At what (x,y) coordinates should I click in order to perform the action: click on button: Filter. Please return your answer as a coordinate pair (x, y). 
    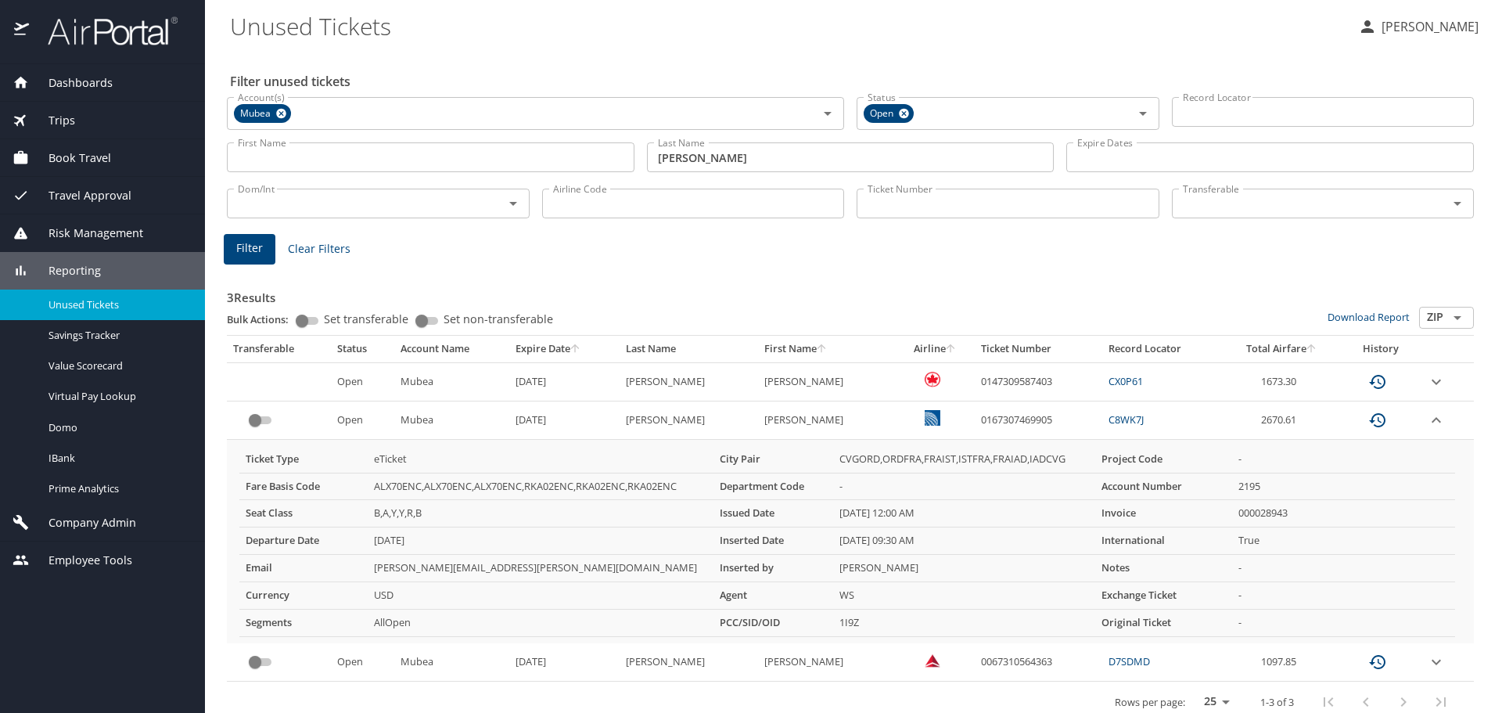
    Looking at the image, I should click on (250, 249).